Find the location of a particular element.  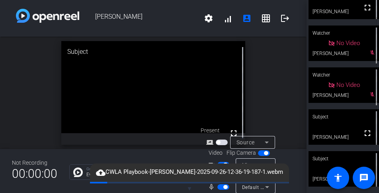

mat-icon: accessibility is located at coordinates (338, 178).